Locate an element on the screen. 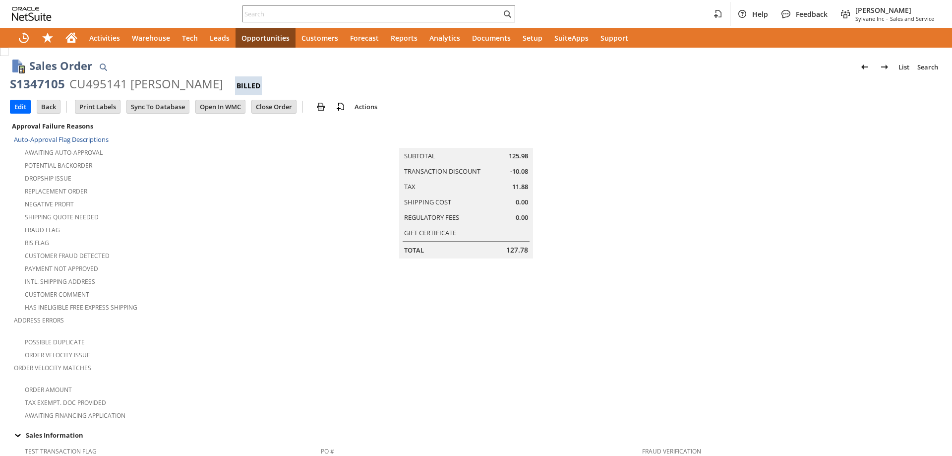 The image size is (952, 456). a: Customer Comment is located at coordinates (57, 294).